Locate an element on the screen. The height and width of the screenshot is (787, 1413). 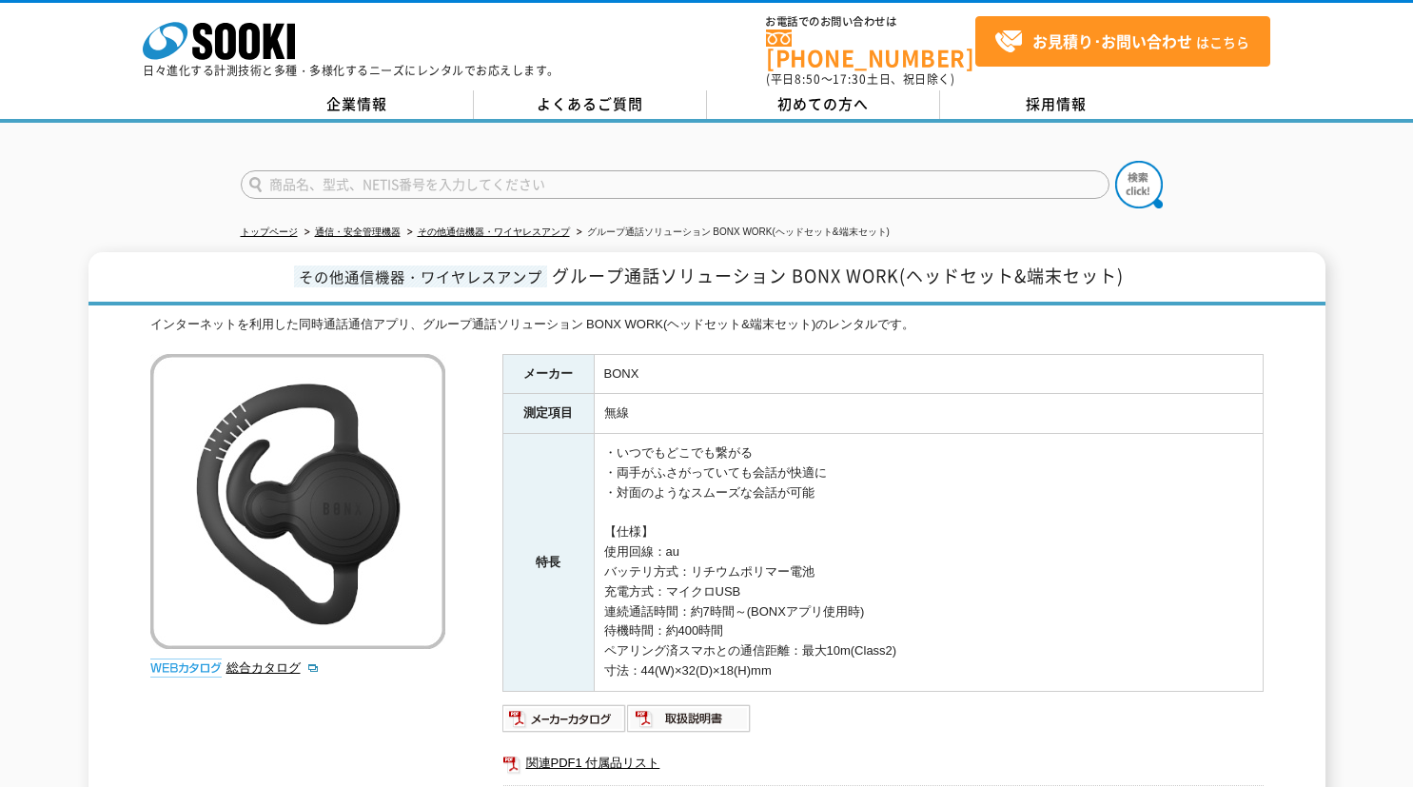
img: btn_search.png is located at coordinates (1139, 185).